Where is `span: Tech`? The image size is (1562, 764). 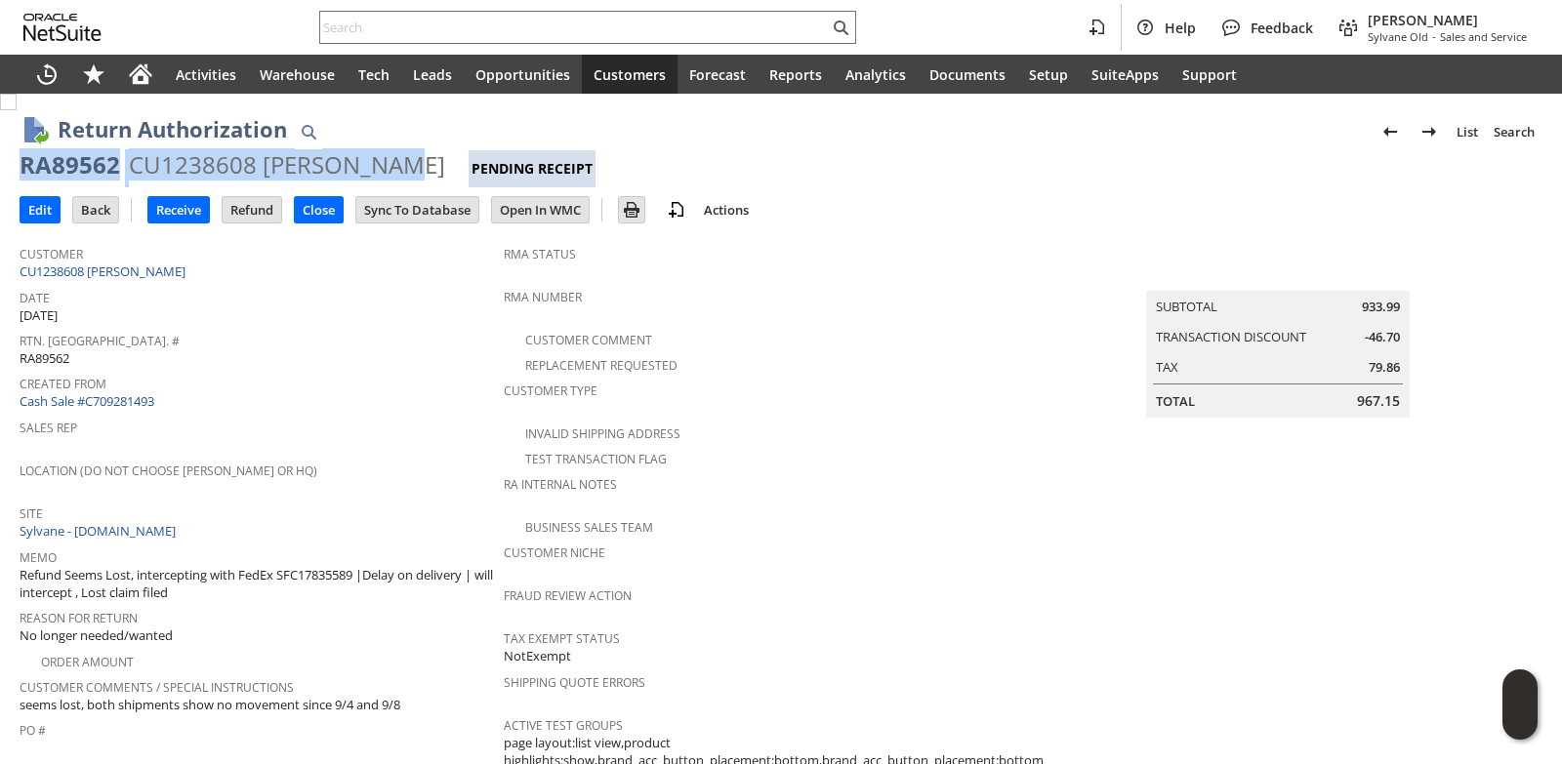
span: Tech is located at coordinates (374, 74).